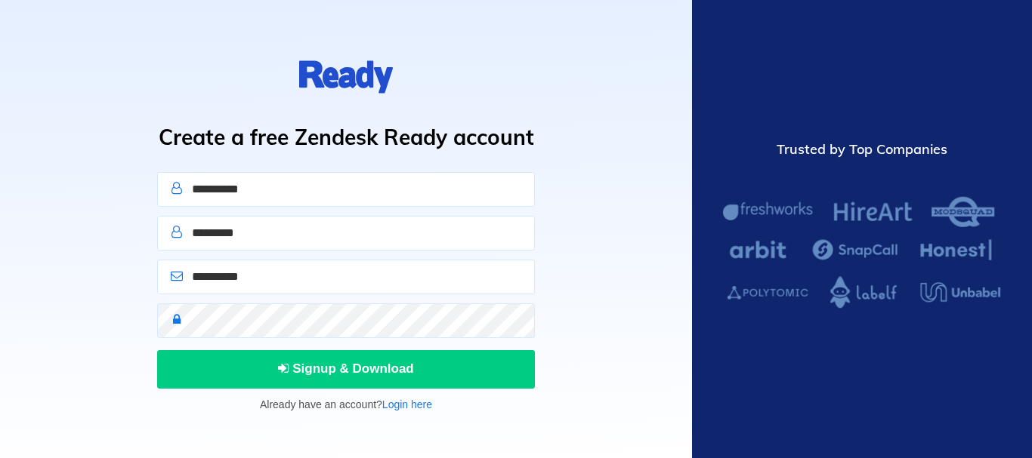  Describe the element at coordinates (346, 369) in the screenshot. I see `button: Signup & Download` at that location.